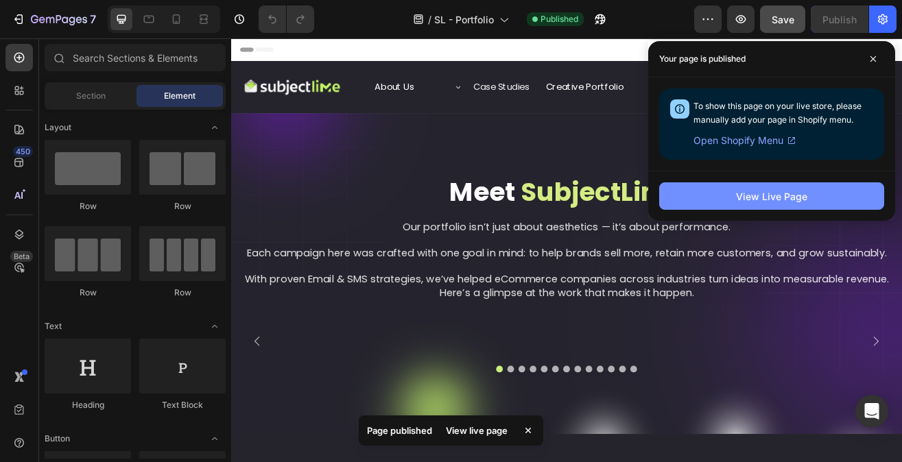 The image size is (902, 462). Describe the element at coordinates (872, 412) in the screenshot. I see `div: Open Intercom Messenger` at that location.